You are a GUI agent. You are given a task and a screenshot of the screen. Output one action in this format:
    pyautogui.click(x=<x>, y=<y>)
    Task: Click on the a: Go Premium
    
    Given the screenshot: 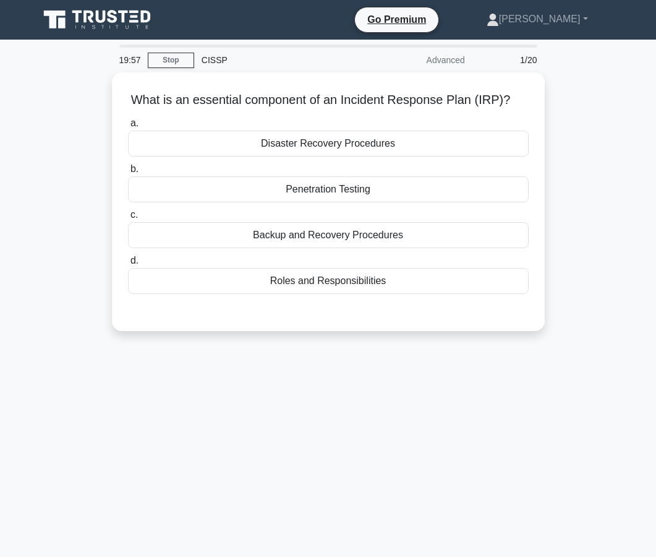 What is the action you would take?
    pyautogui.click(x=396, y=19)
    